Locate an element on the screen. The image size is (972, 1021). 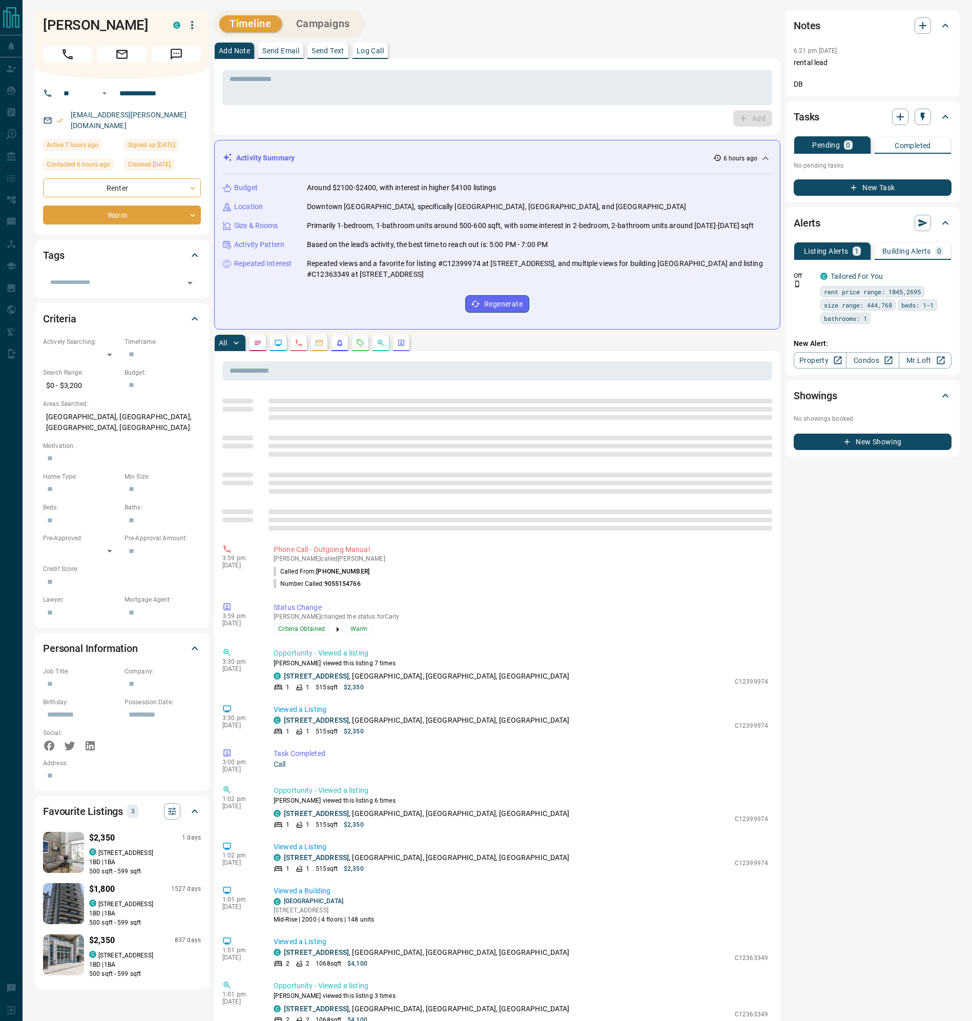
p: 500 sqft - 599 sqft is located at coordinates (145, 871).